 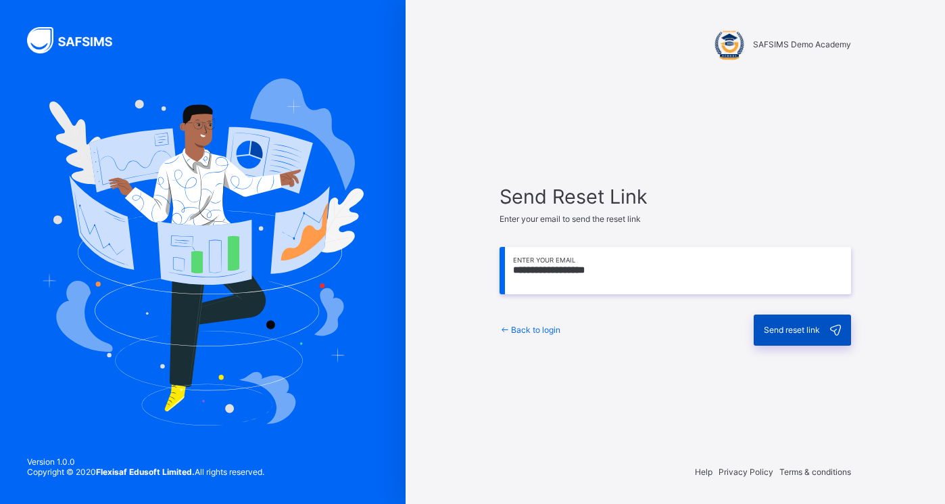 What do you see at coordinates (815, 471) in the screenshot?
I see `span: Terms & conditions` at bounding box center [815, 471].